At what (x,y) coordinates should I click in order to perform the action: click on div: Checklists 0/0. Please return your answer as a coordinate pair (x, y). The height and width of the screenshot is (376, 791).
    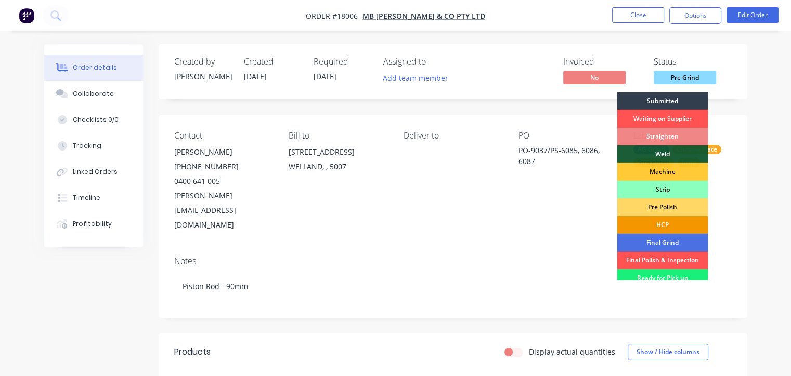
    Looking at the image, I should click on (96, 120).